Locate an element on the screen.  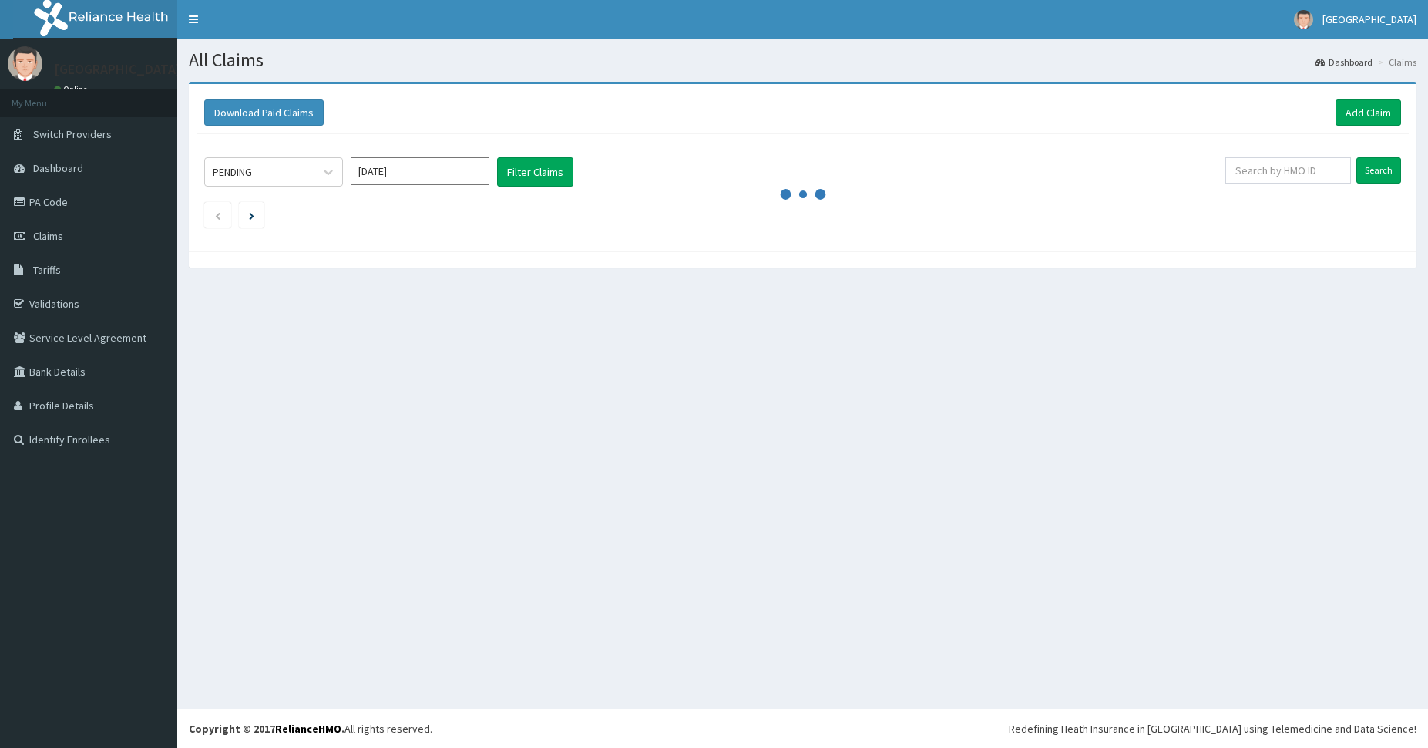
span: Switch Providers is located at coordinates (72, 134).